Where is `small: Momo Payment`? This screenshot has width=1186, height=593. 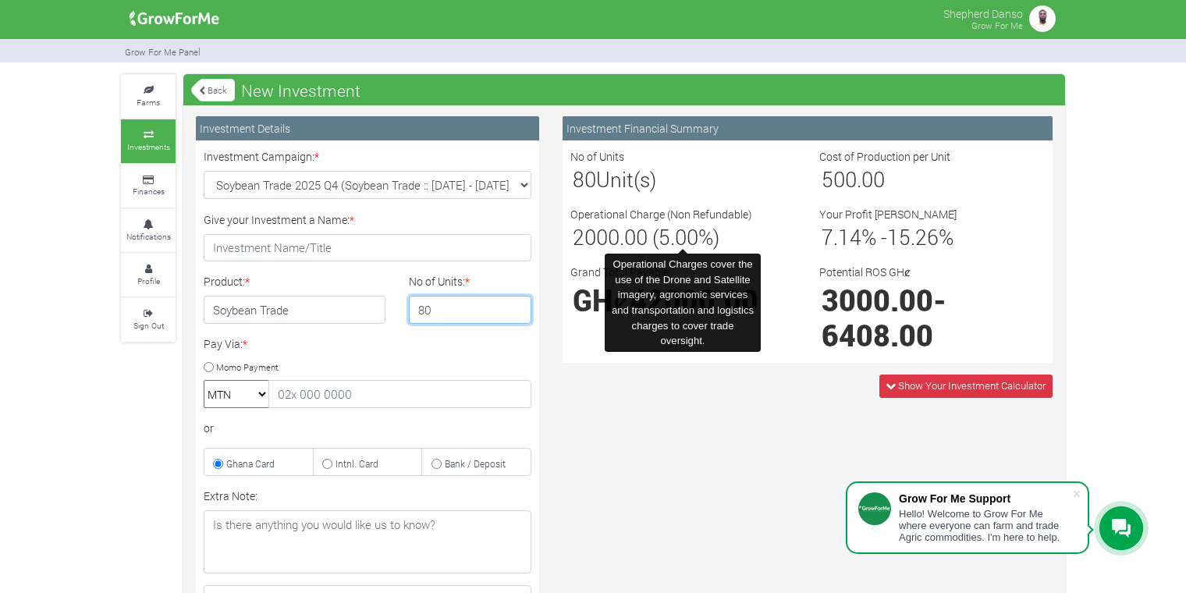 small: Momo Payment is located at coordinates (247, 366).